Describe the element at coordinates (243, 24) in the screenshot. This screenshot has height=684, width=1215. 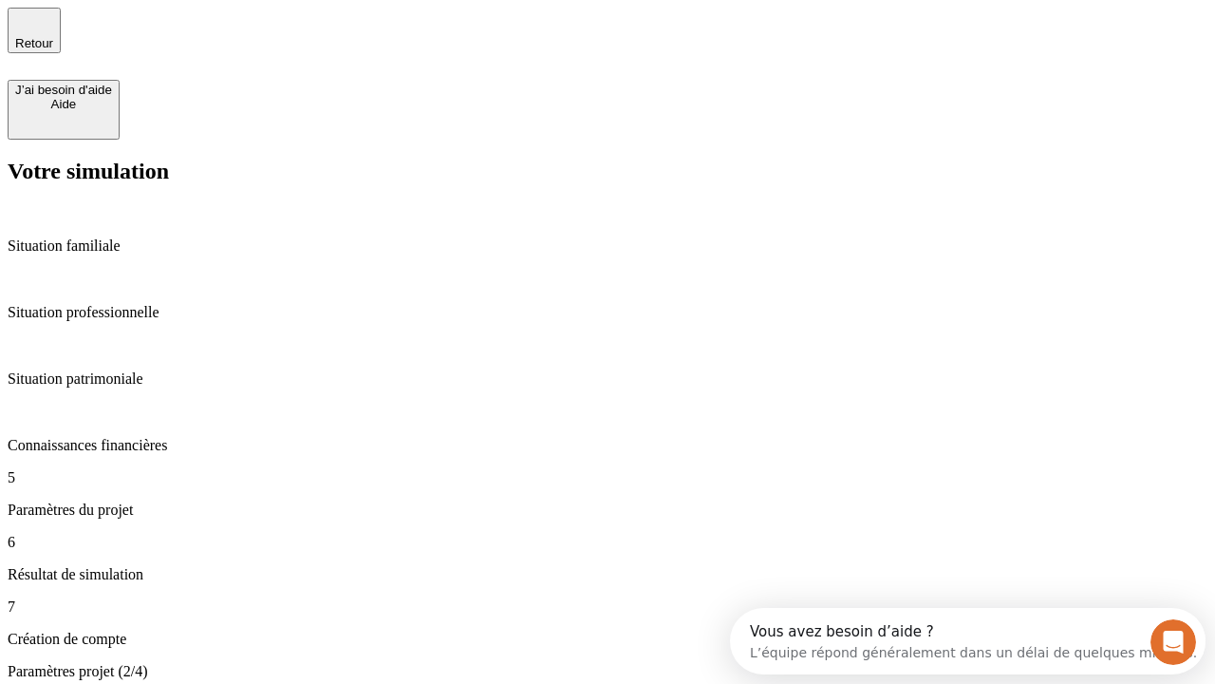
I see `div: Vous avez besoin d’aide ?` at that location.